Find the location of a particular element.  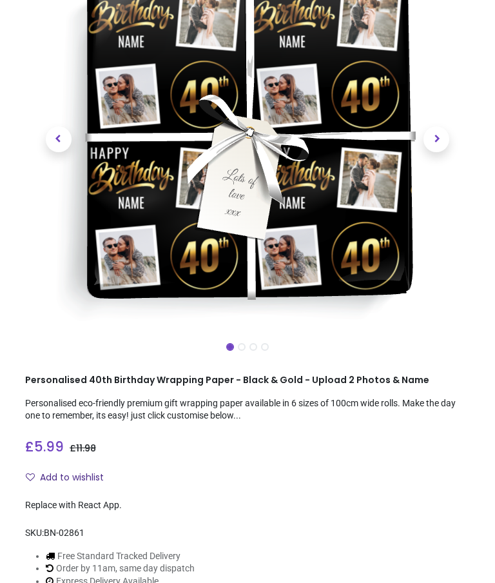

h1: Personalised 40th Birthday Wrapping Paper - Black & Gold - Upload 2 Photos & Name is located at coordinates (248, 381).